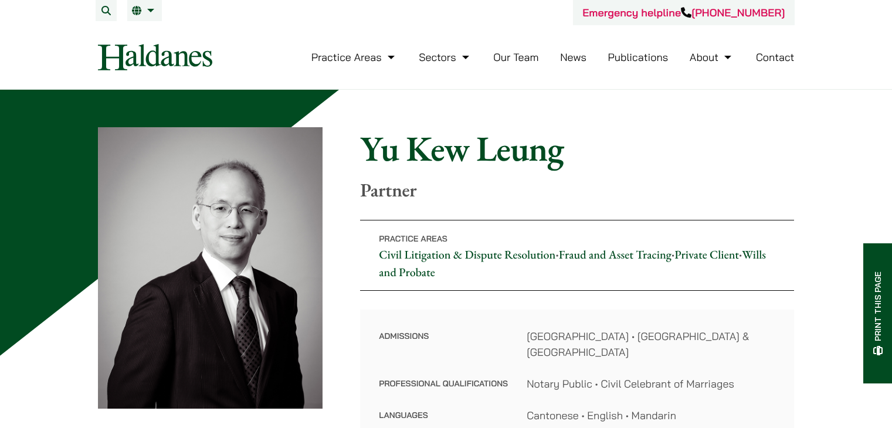 The image size is (892, 428). What do you see at coordinates (638, 57) in the screenshot?
I see `a: Publications` at bounding box center [638, 57].